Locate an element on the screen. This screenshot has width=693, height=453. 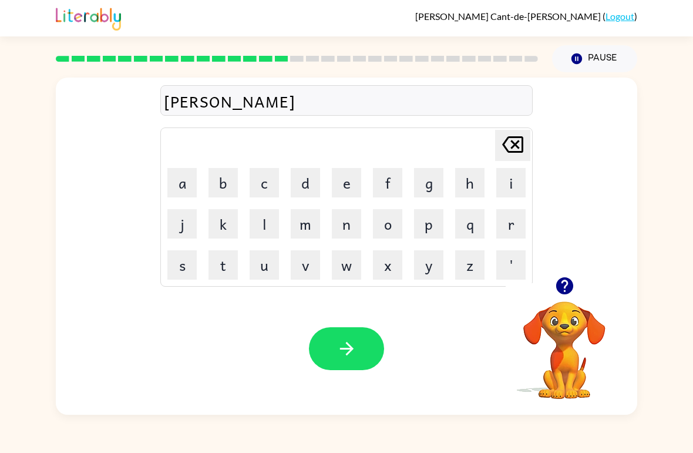
button: j is located at coordinates (182, 224).